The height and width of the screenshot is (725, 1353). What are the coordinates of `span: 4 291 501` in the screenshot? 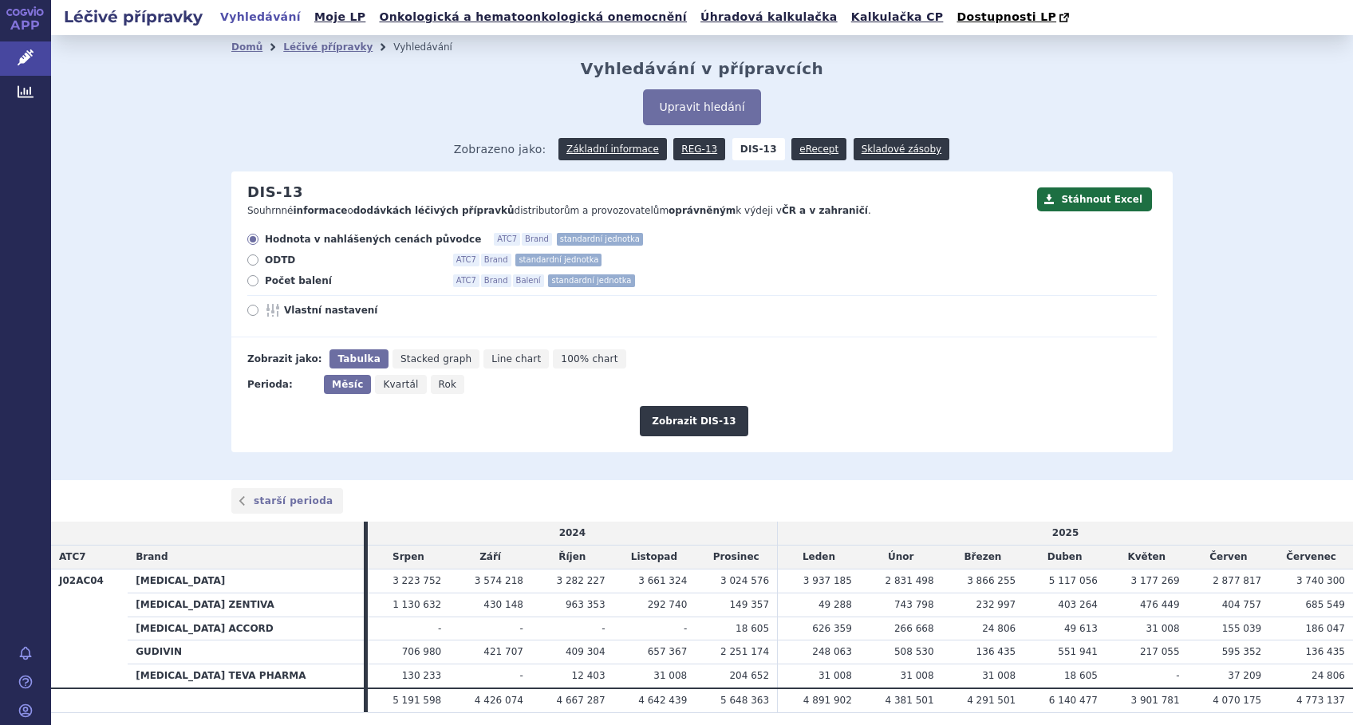 It's located at (991, 701).